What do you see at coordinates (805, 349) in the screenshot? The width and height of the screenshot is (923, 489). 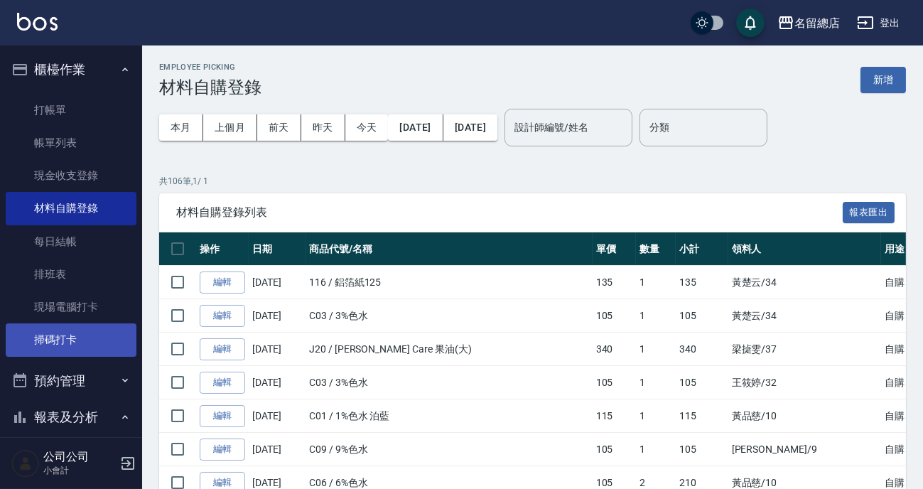 I see `td: 梁㨗雯 /37` at bounding box center [805, 349].